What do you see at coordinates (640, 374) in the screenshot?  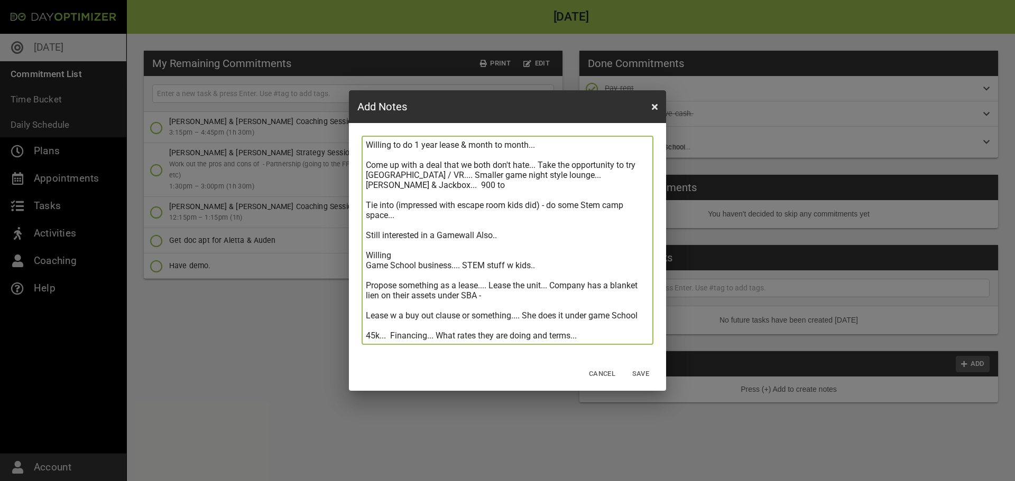 I see `span: Save` at bounding box center [640, 374].